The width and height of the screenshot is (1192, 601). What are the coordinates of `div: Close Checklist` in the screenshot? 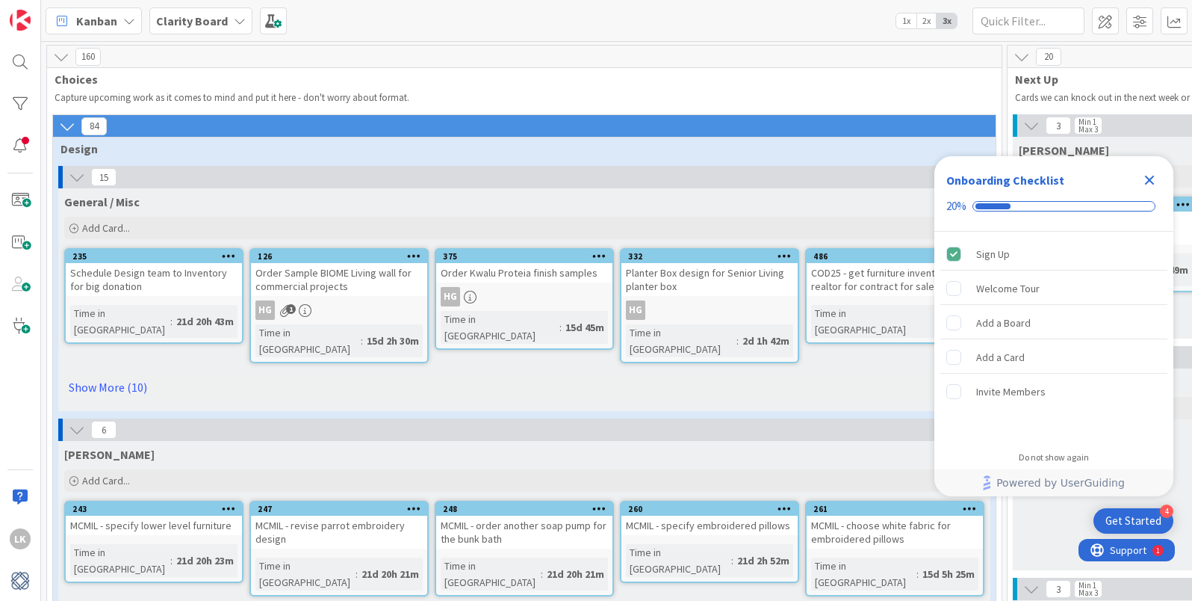 It's located at (1150, 180).